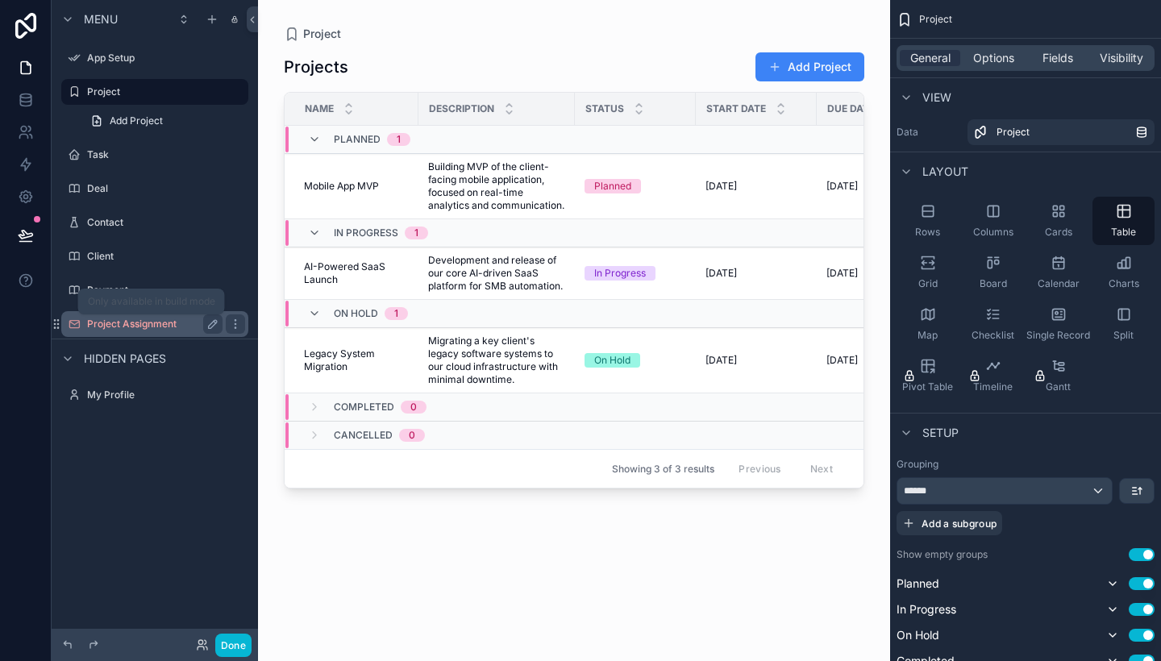  Describe the element at coordinates (994, 58) in the screenshot. I see `span: Options` at that location.